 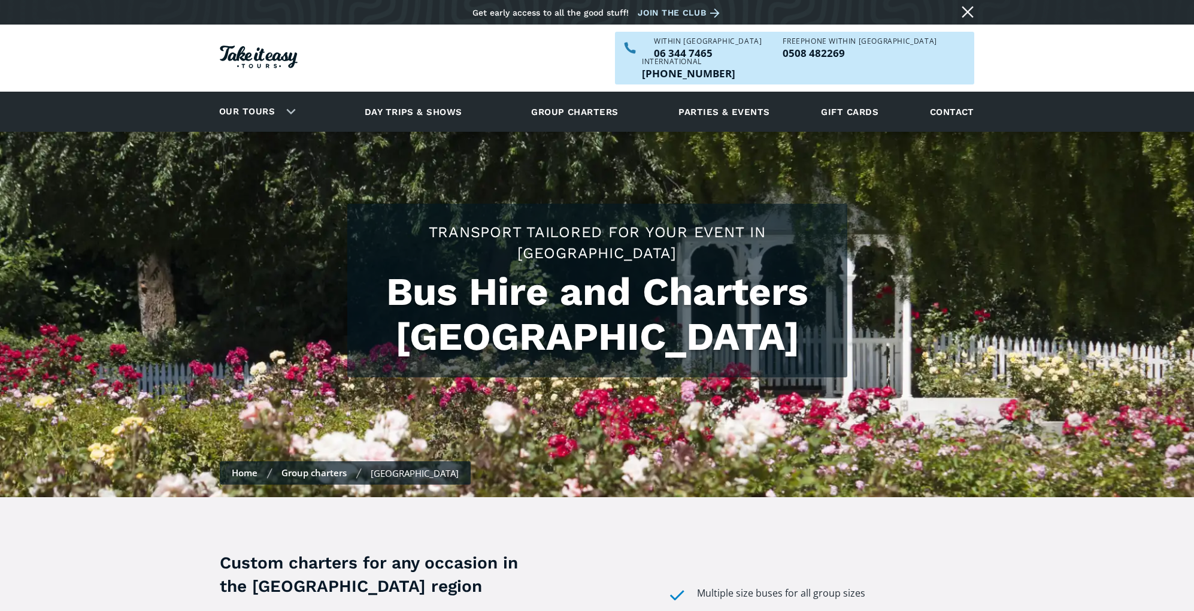 I want to click on div: Multiple size buses for all group sizes, so click(x=781, y=595).